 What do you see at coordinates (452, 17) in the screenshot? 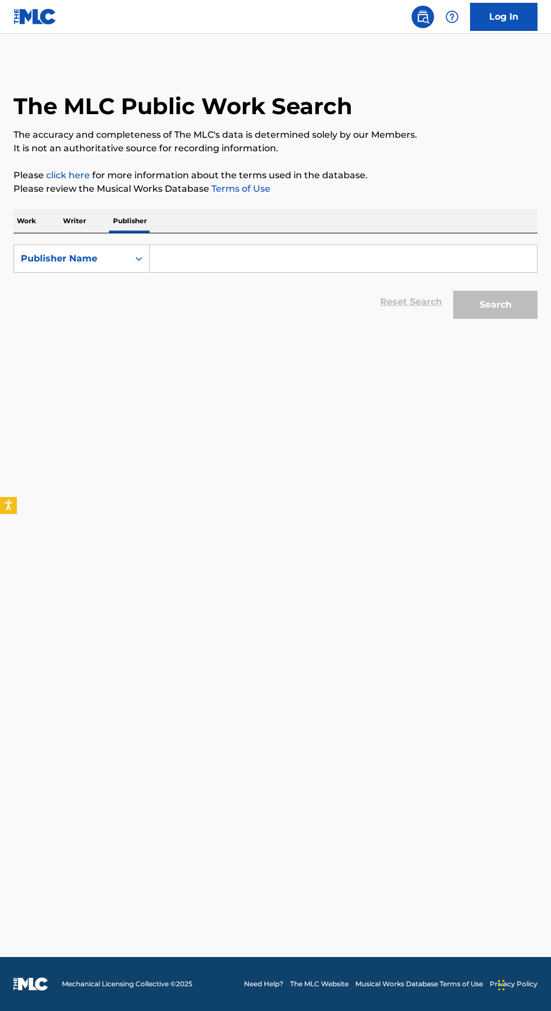
I see `div: Help` at bounding box center [452, 17].